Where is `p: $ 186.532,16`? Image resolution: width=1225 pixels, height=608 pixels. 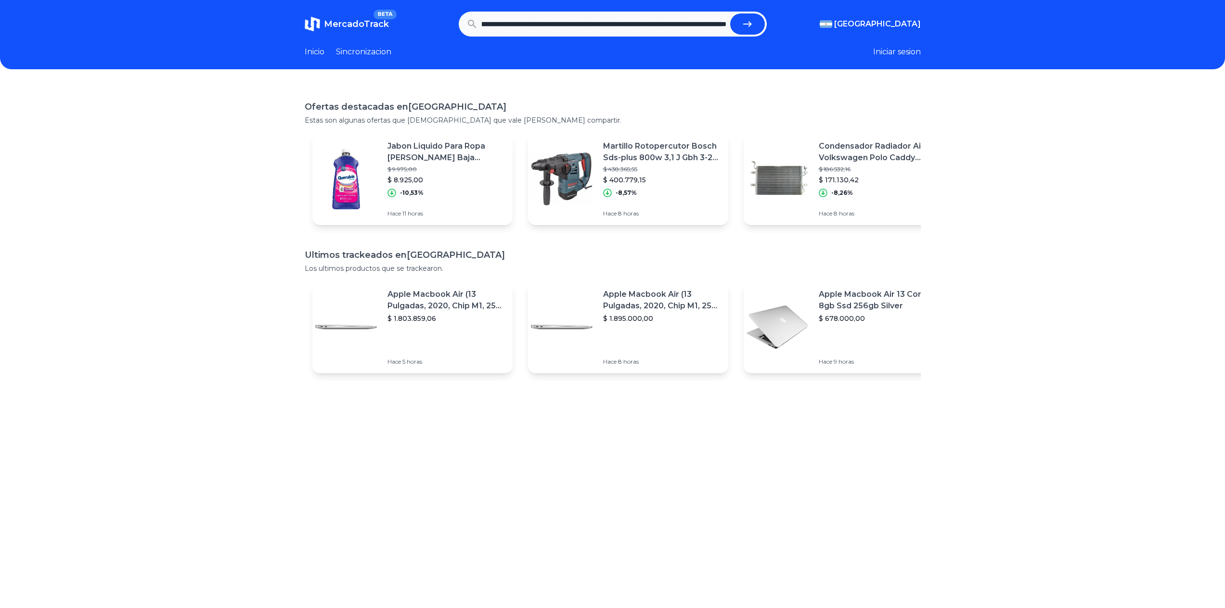 p: $ 186.532,16 is located at coordinates (877, 169).